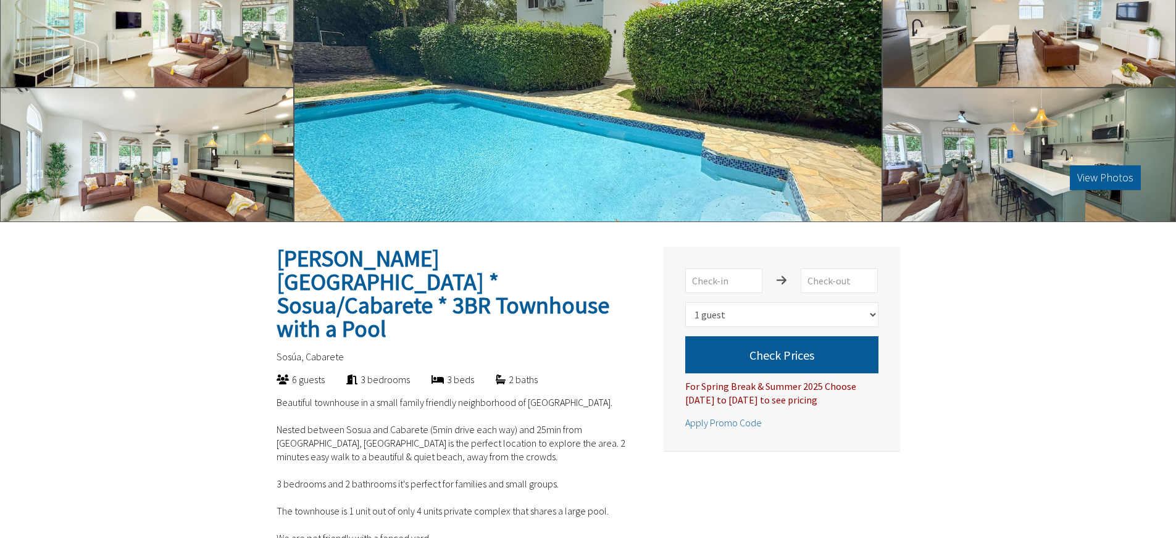 Image resolution: width=1176 pixels, height=538 pixels. Describe the element at coordinates (442, 380) in the screenshot. I see `div: 3 beds` at that location.